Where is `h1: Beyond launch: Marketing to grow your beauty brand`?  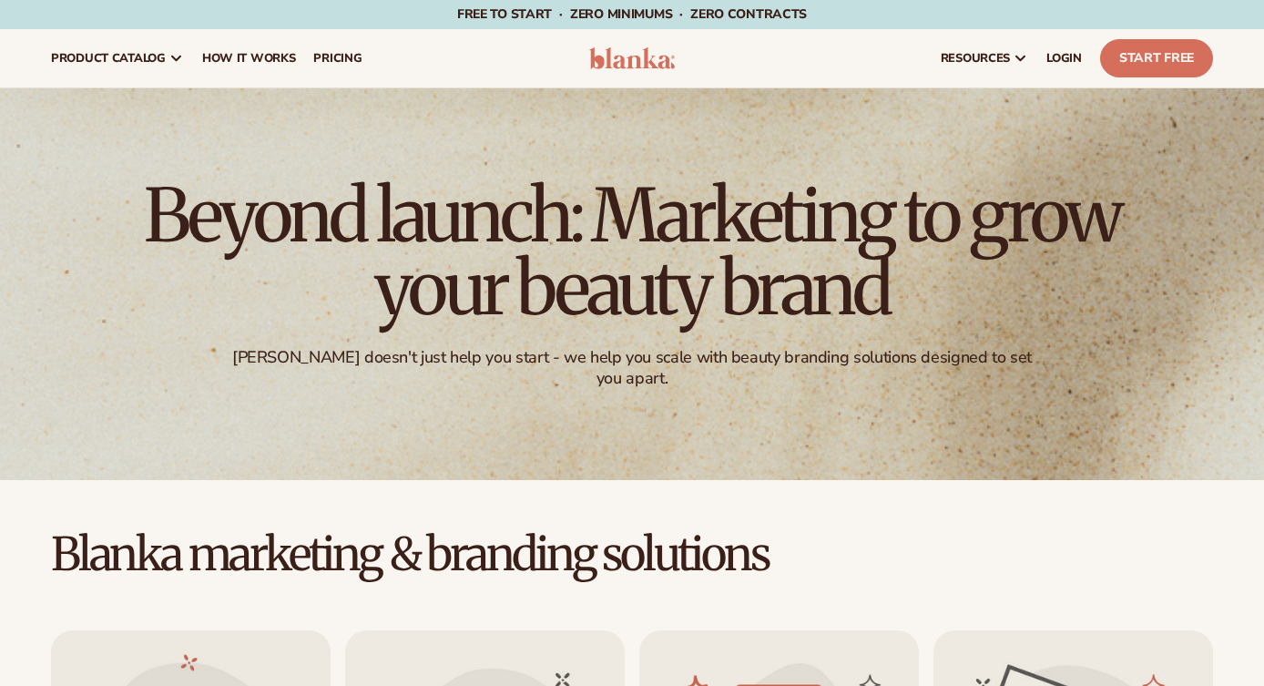 h1: Beyond launch: Marketing to grow your beauty brand is located at coordinates (632, 252).